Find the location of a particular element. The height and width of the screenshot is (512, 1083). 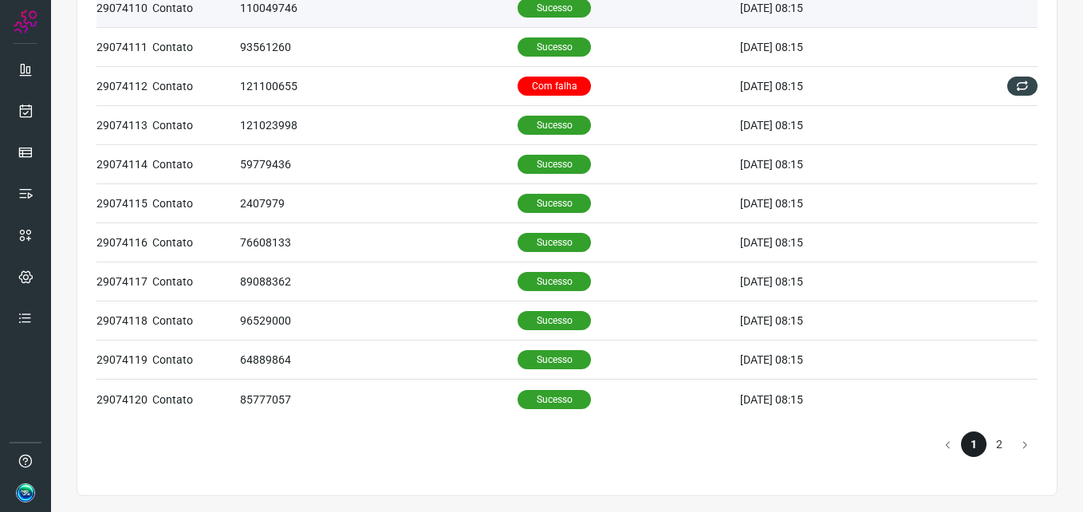

td: 29074112 is located at coordinates (124, 86).